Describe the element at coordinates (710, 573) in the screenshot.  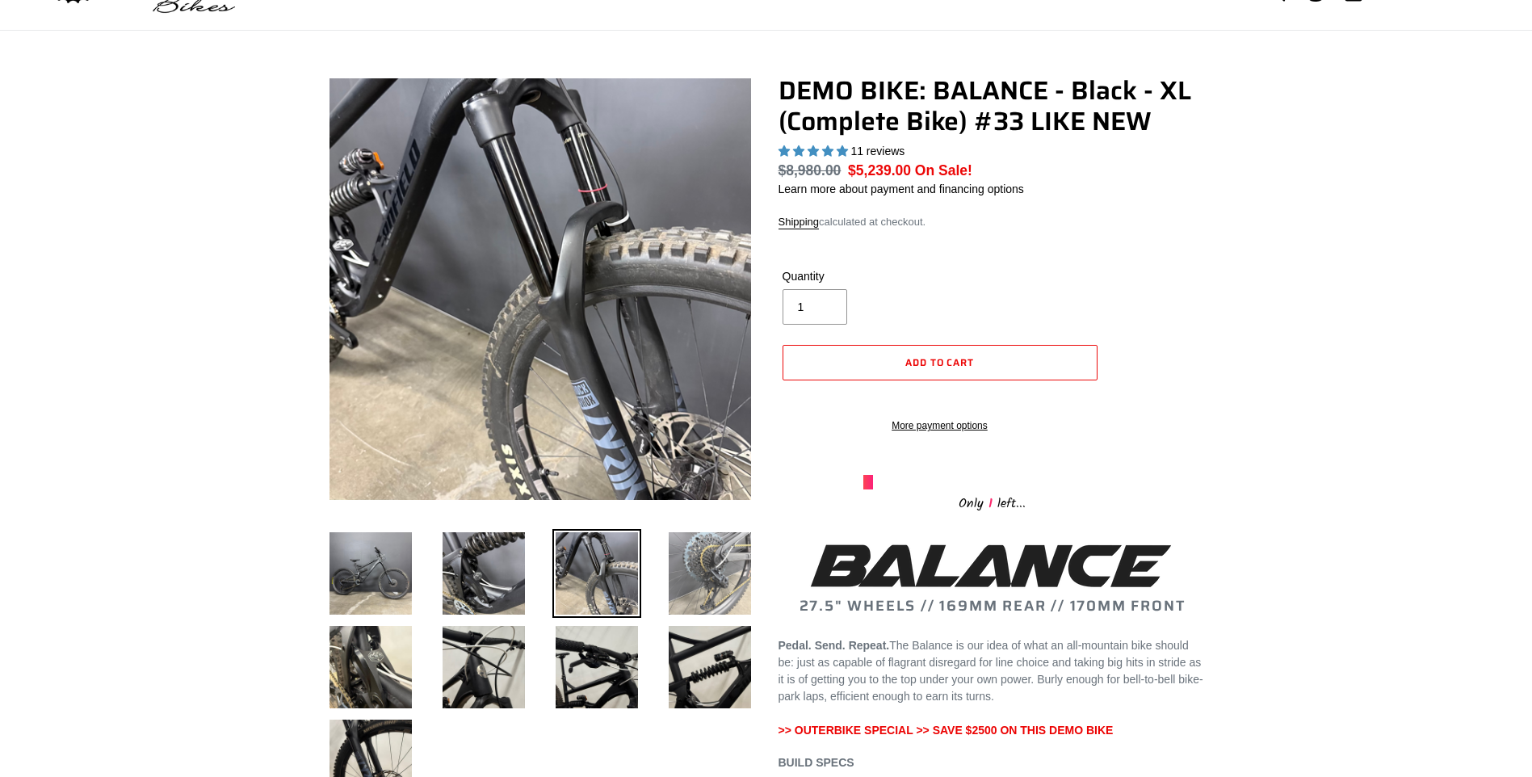
I see `img: Load image into Gallery viewer, DEMO BIKE: BALANCE - Black - XL (Complete) Cassette` at that location.